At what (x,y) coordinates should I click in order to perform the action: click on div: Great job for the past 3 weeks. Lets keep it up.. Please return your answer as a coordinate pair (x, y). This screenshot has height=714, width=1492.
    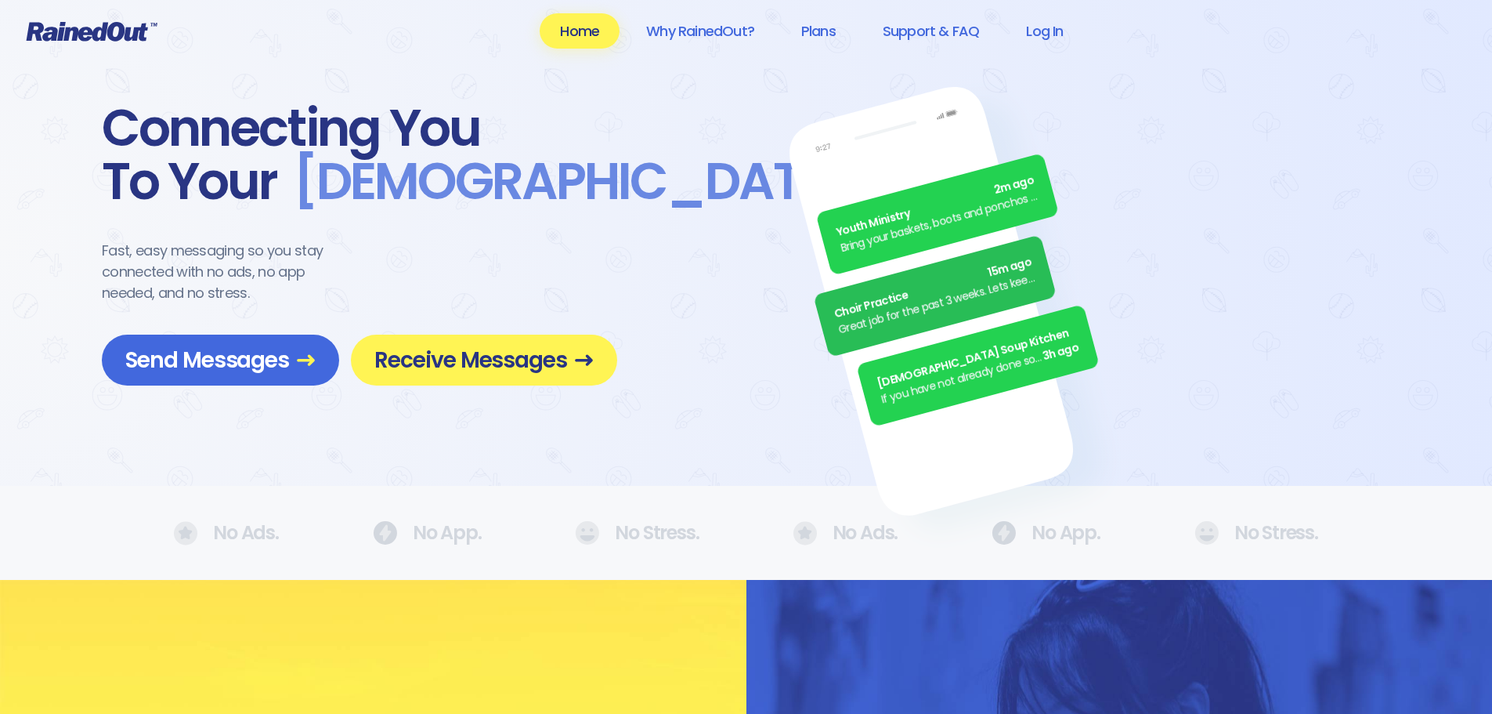
    Looking at the image, I should click on (937, 304).